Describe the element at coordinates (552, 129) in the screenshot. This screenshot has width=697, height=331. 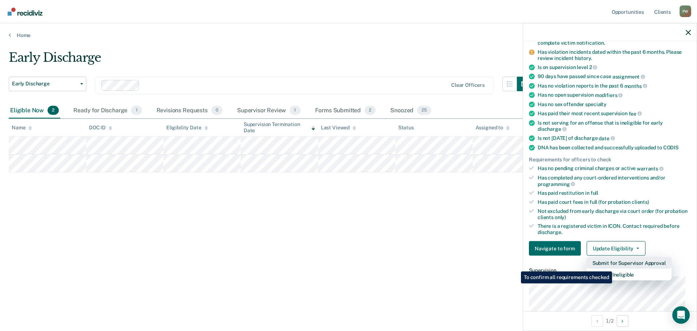
I see `span: discharge` at that location.